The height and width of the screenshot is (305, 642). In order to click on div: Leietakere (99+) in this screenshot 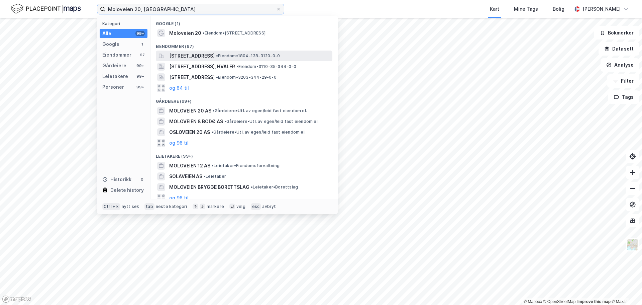, I will do `click(244, 154)`.